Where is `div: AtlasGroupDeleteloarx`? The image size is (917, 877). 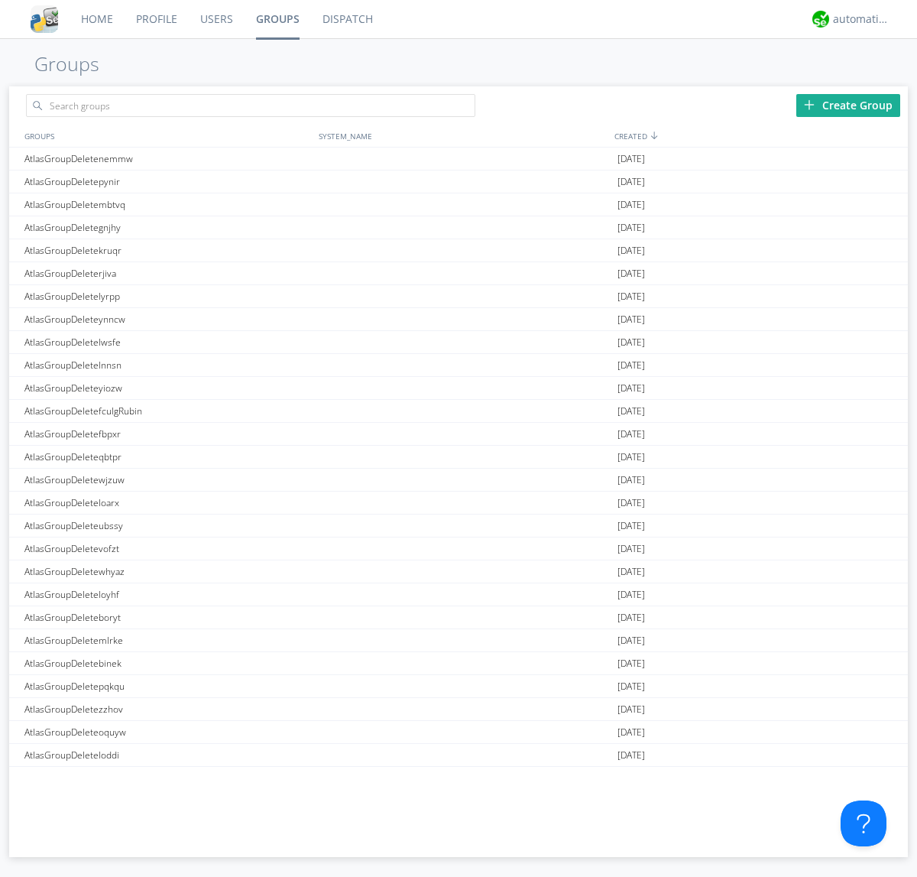 div: AtlasGroupDeleteloarx is located at coordinates (167, 502).